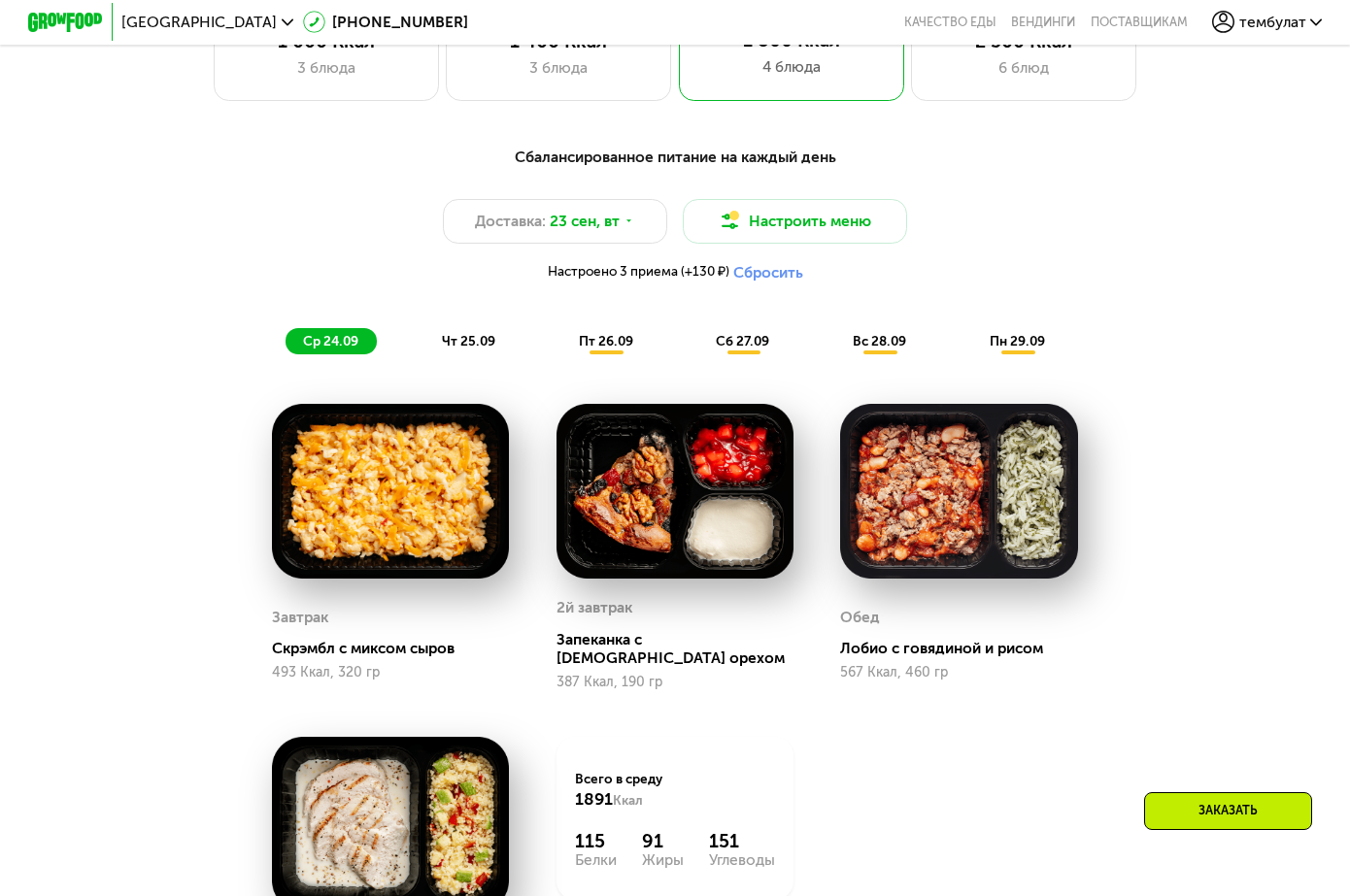  I want to click on div: Заказать, so click(1228, 810).